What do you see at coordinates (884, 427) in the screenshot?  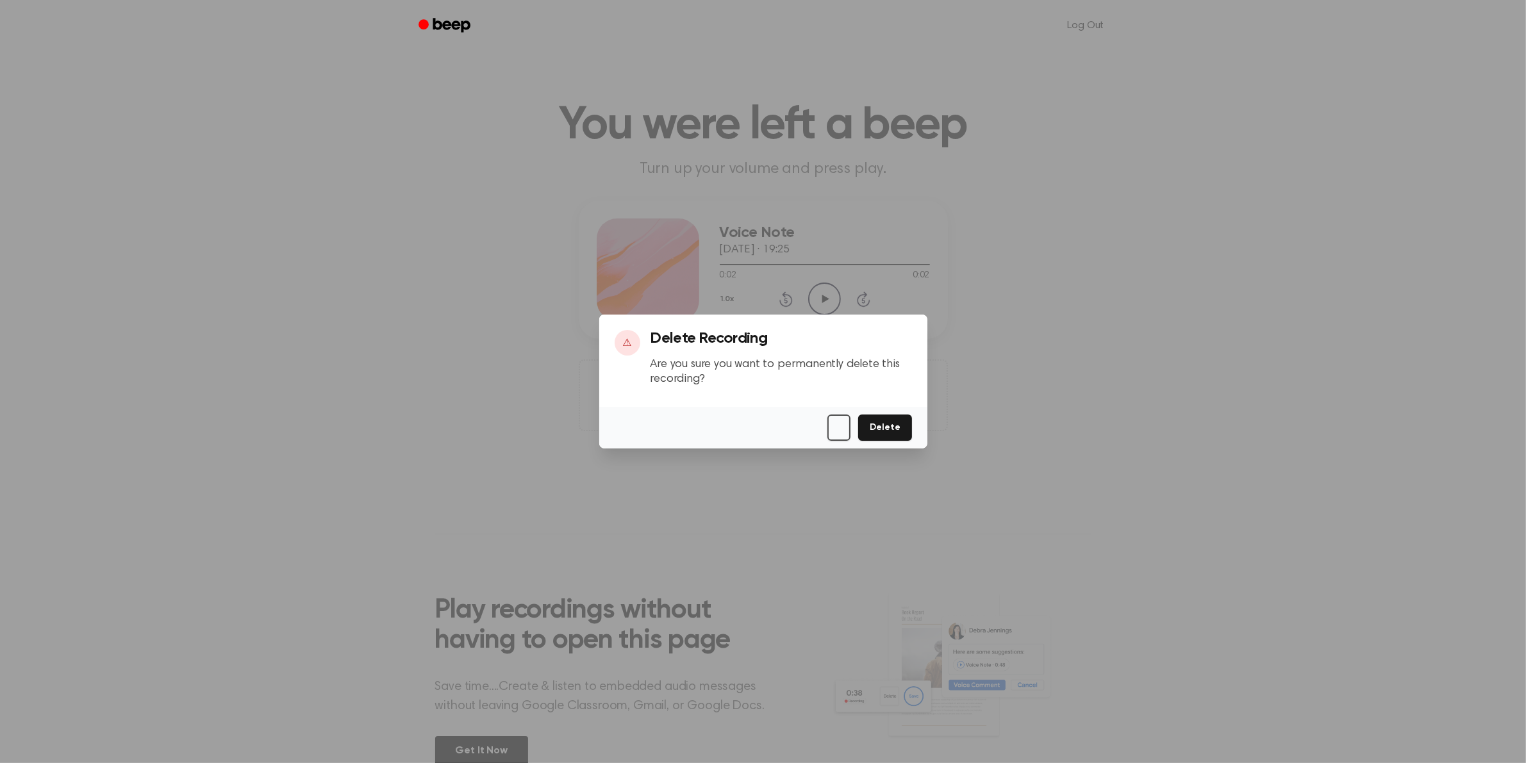 I see `button: Delete` at bounding box center [884, 427].